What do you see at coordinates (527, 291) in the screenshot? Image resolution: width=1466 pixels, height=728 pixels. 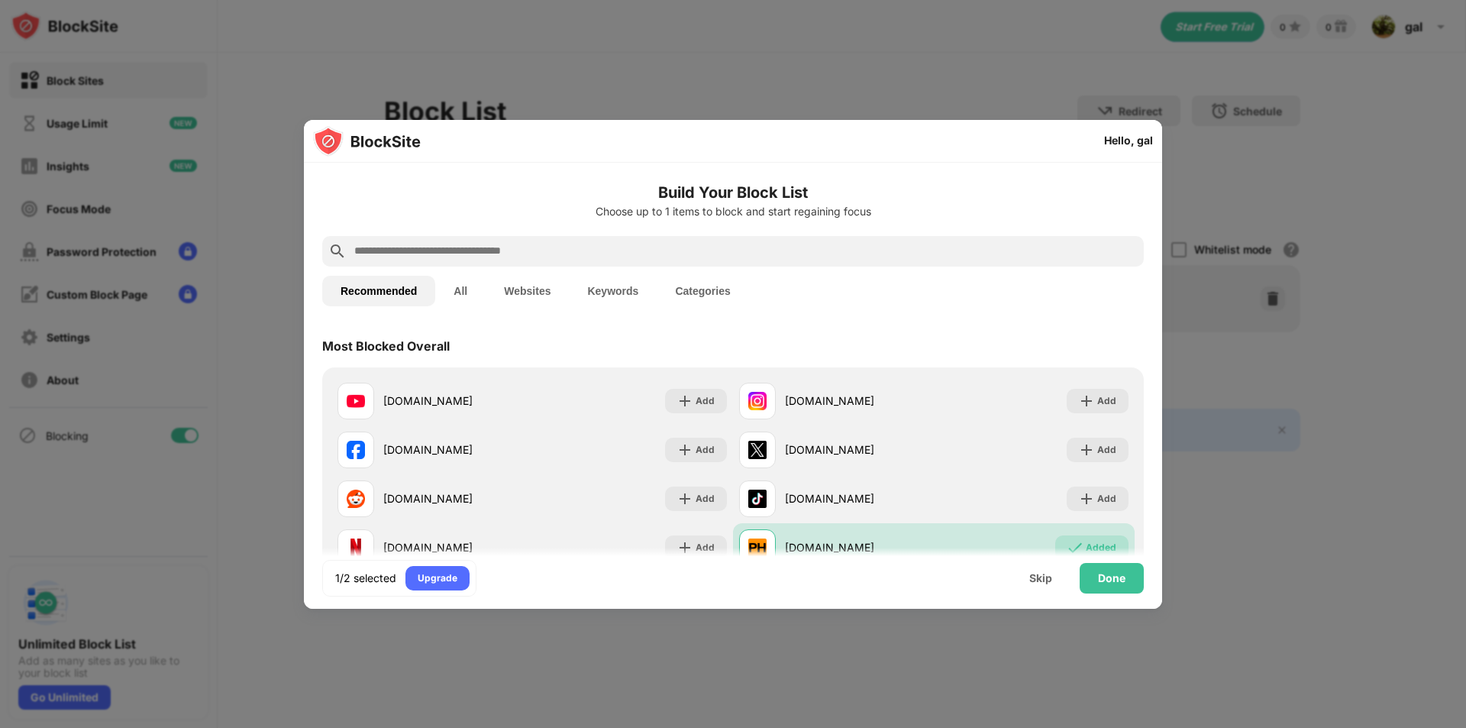 I see `button: Websites` at bounding box center [527, 291].